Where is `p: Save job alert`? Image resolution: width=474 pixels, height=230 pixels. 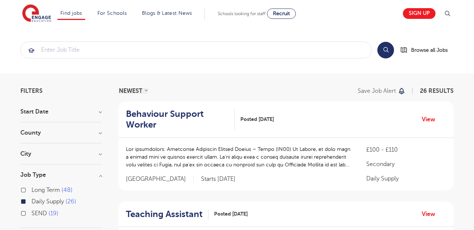
p: Save job alert is located at coordinates (377, 91).